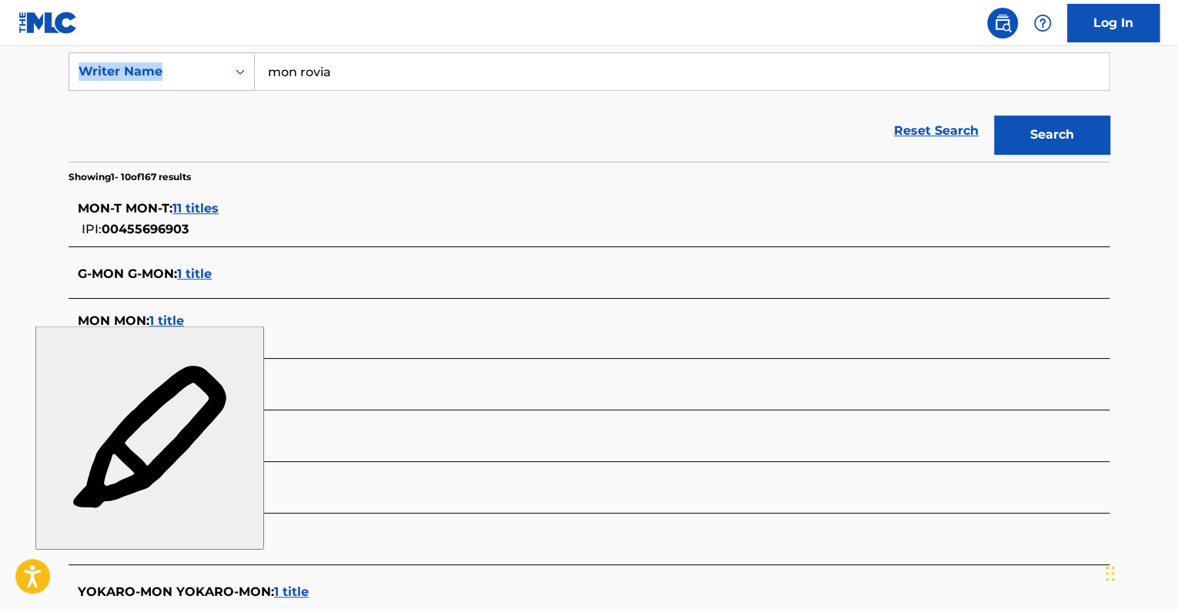 The image size is (1178, 609). What do you see at coordinates (1110, 574) in the screenshot?
I see `div: Drag` at bounding box center [1110, 574].